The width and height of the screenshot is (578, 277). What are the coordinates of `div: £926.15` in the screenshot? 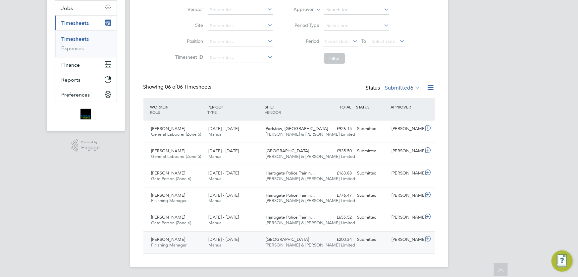 It's located at (338, 129).